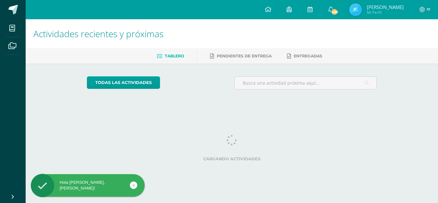  I want to click on span: 430, so click(334, 12).